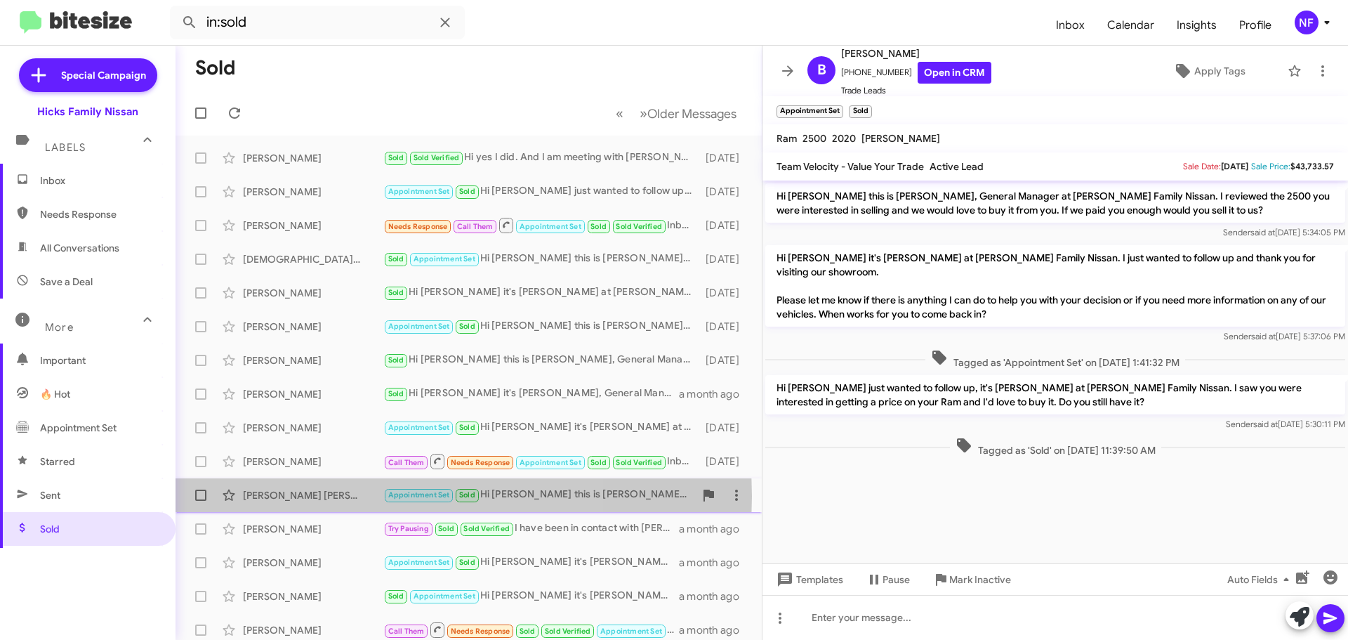 The width and height of the screenshot is (1348, 640). I want to click on span: Pause, so click(896, 579).